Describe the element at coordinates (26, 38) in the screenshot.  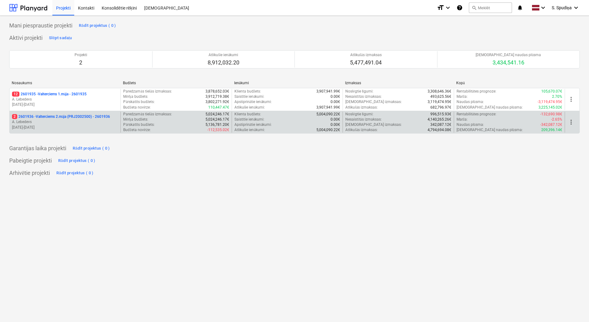
I see `p: Aktīvi projekti` at that location.